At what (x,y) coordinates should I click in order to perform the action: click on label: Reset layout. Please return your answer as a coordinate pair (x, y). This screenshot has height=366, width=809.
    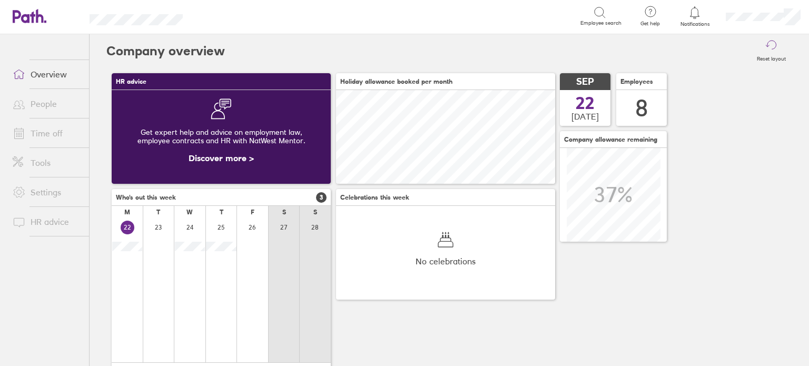
    Looking at the image, I should click on (771, 57).